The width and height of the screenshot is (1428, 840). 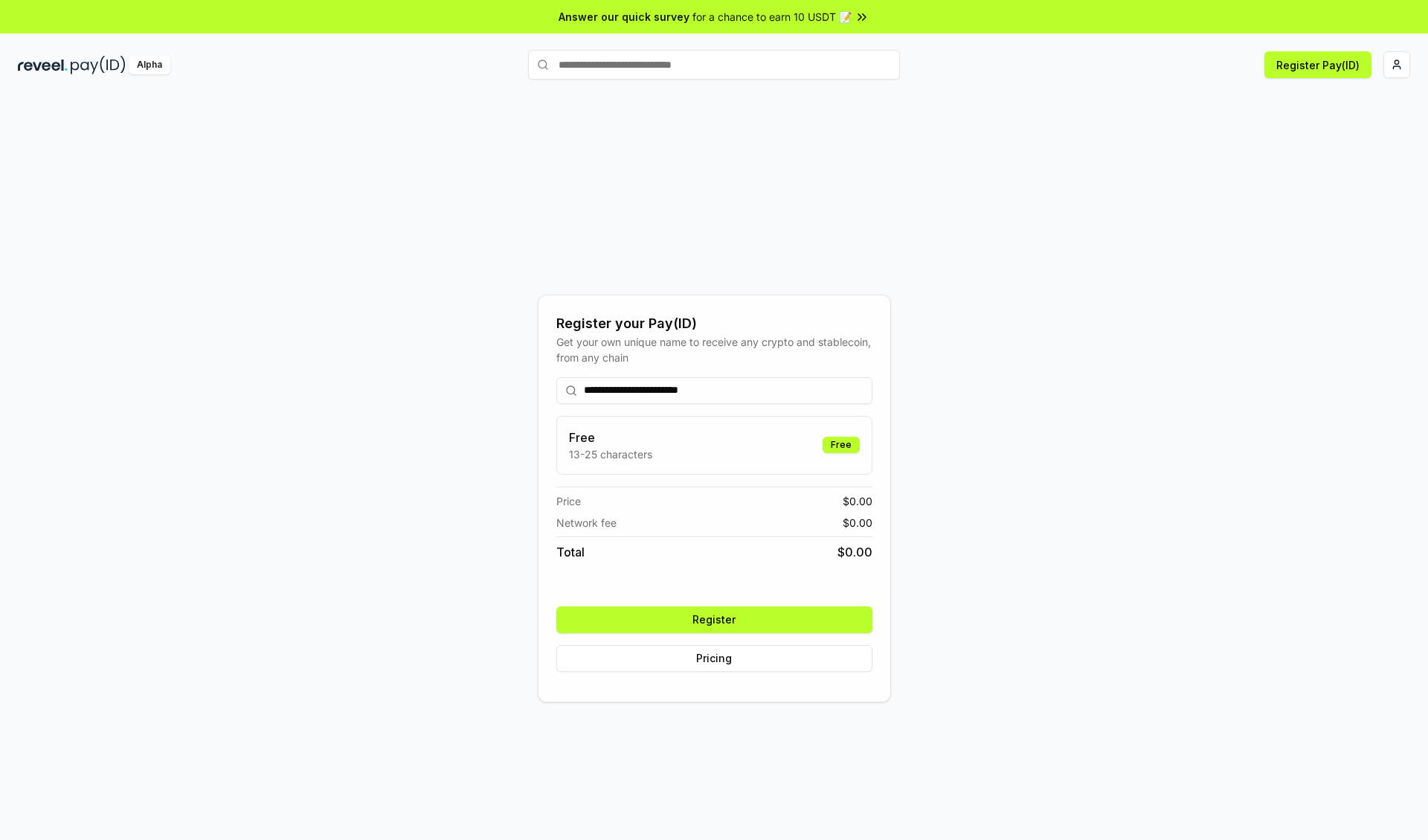 What do you see at coordinates (714, 350) in the screenshot?
I see `div: Get your own unique name to receive any crypto and stablecoin, from any chain` at bounding box center [714, 350].